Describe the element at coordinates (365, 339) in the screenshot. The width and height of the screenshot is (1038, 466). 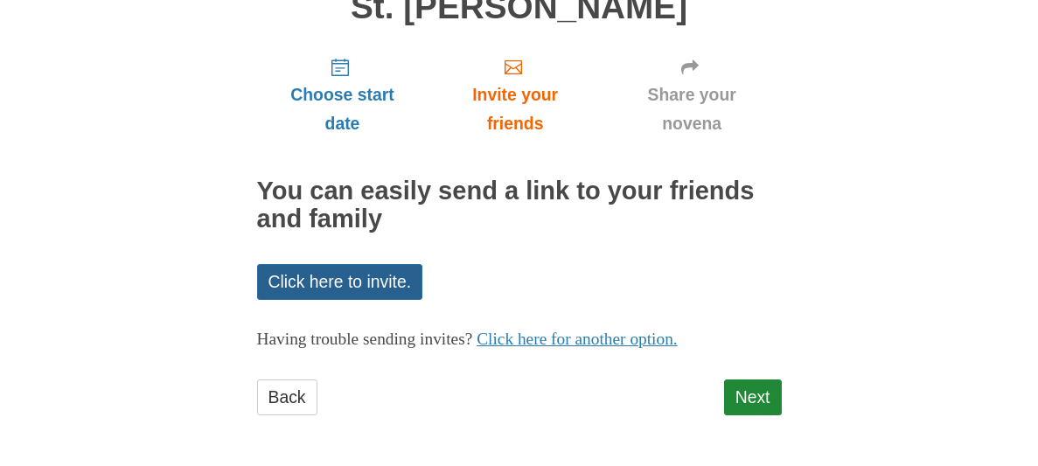
I see `span: Having trouble sending invites?` at that location.